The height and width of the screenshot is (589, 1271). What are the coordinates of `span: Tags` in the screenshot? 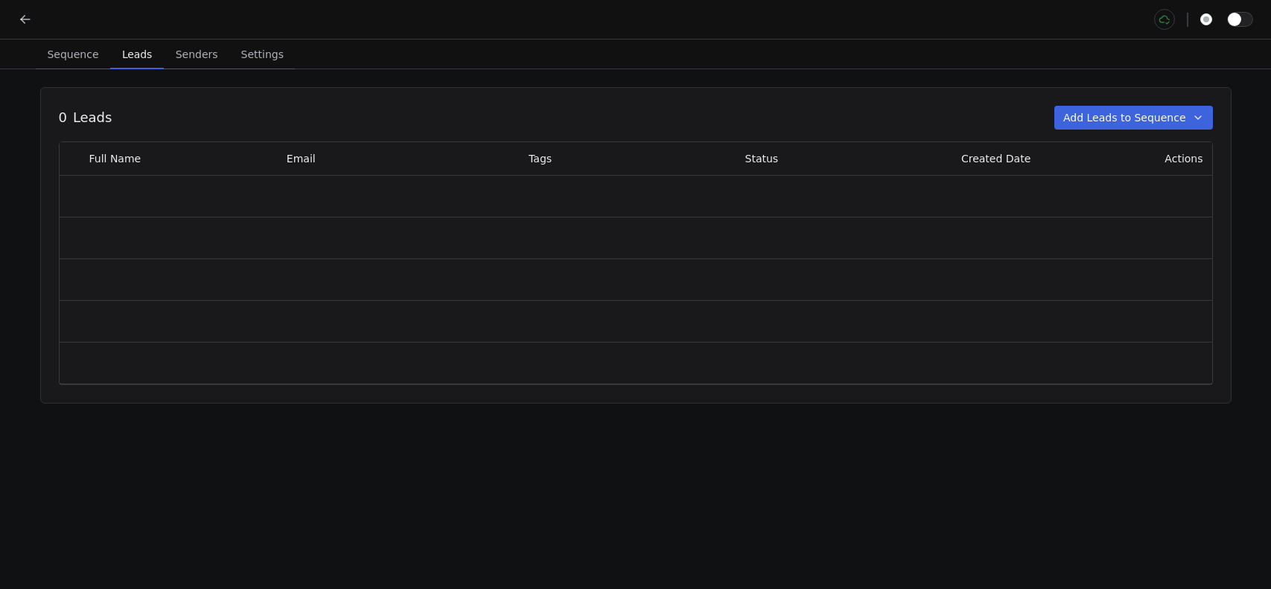 It's located at (540, 159).